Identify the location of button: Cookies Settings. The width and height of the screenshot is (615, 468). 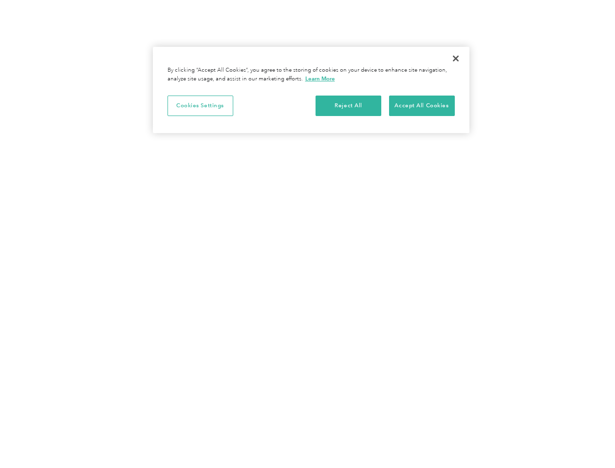
(200, 106).